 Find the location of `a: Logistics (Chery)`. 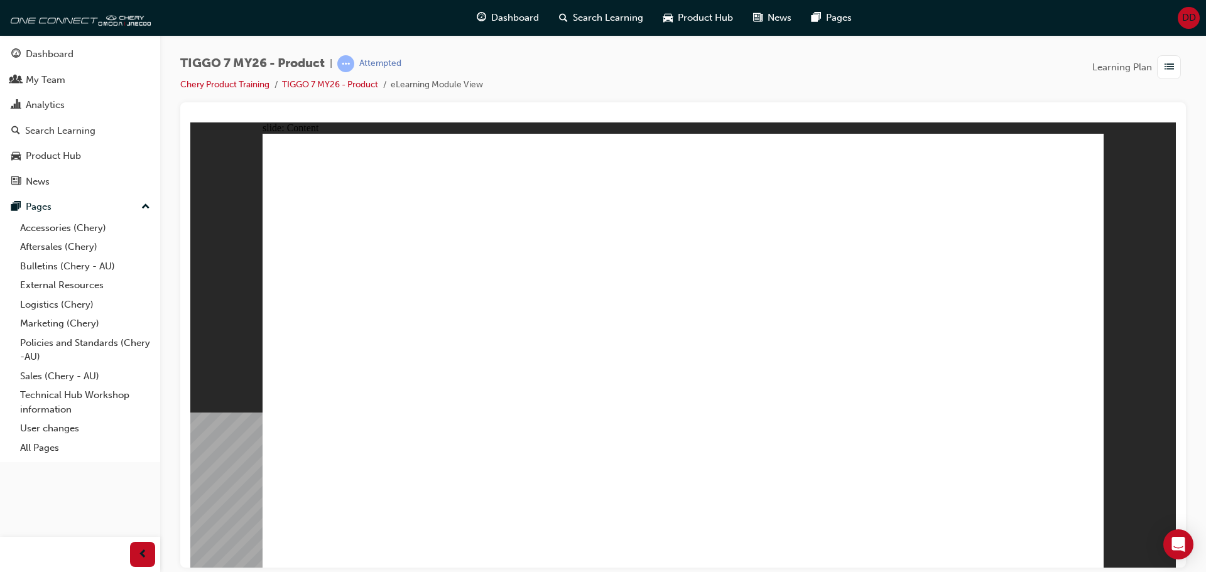

a: Logistics (Chery) is located at coordinates (85, 305).